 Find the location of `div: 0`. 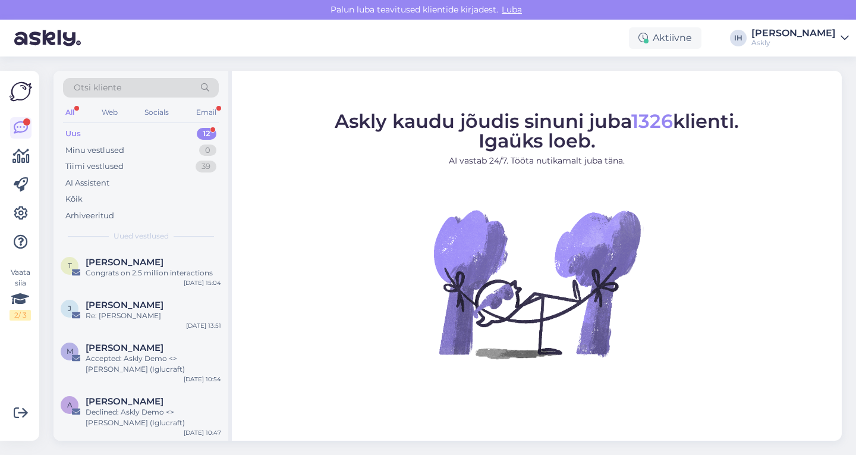

div: 0 is located at coordinates (207, 150).